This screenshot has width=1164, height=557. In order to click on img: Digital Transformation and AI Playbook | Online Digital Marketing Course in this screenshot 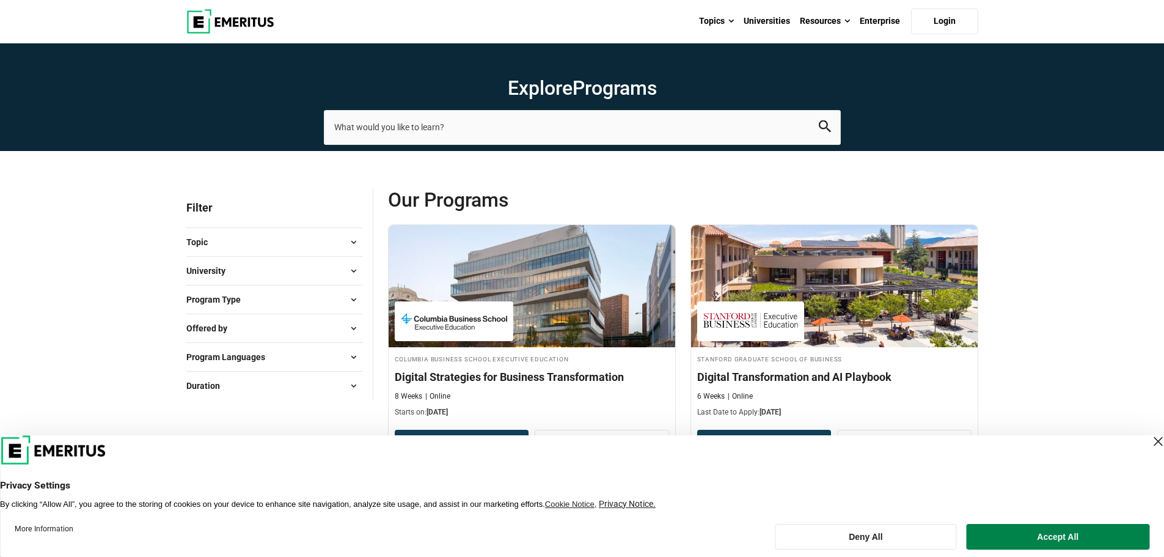, I will do `click(834, 286)`.